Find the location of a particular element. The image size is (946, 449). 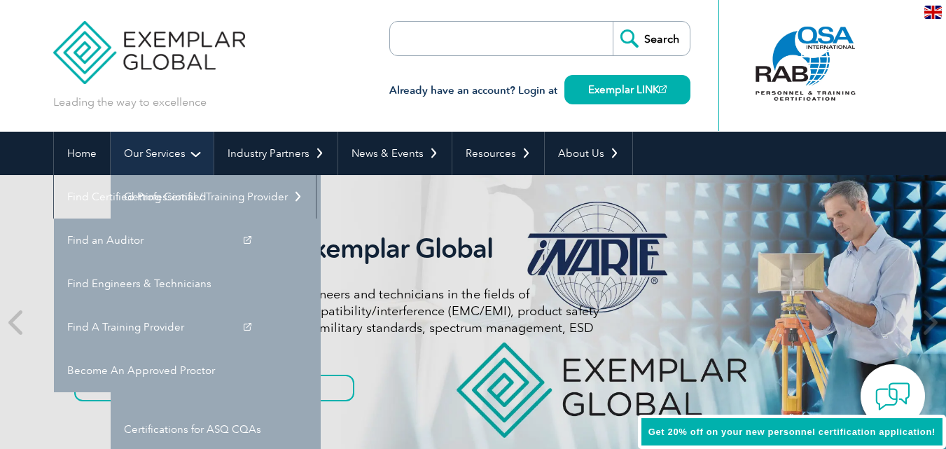

p: Leading the way to excellence is located at coordinates (130, 102).